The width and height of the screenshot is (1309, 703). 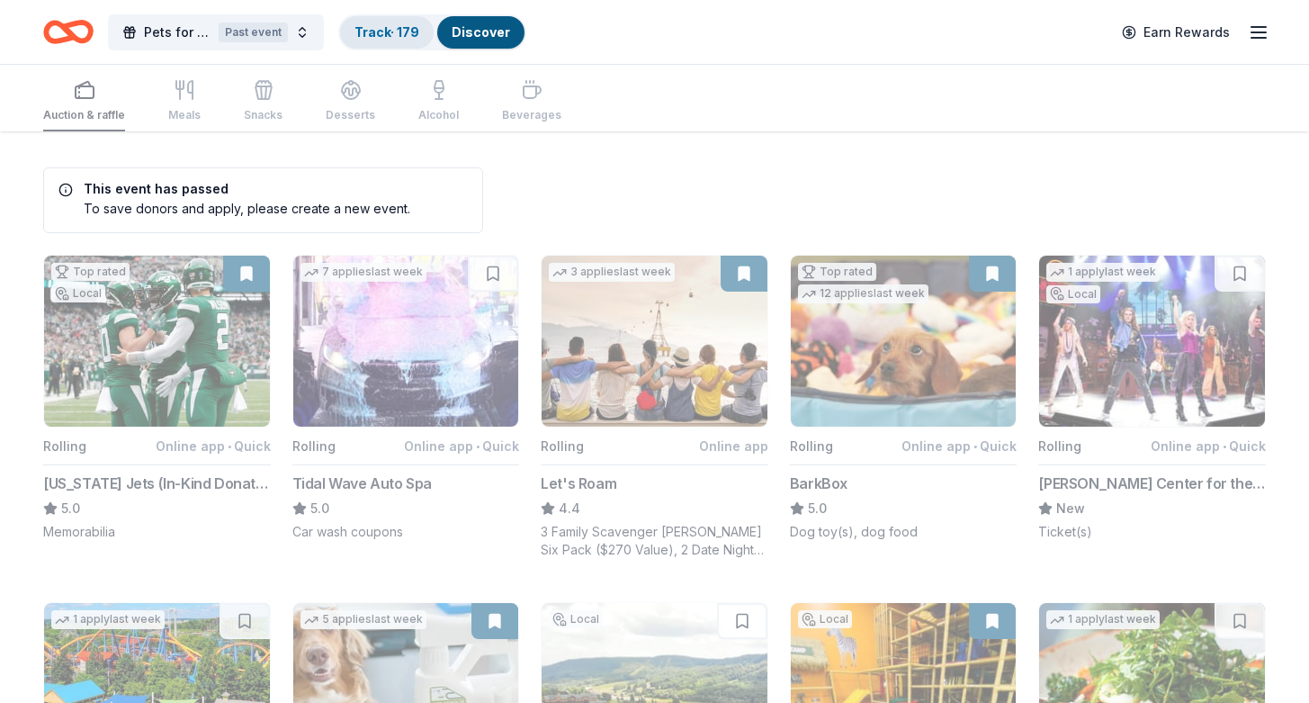 What do you see at coordinates (1176, 32) in the screenshot?
I see `a: Earn Rewards` at bounding box center [1176, 32].